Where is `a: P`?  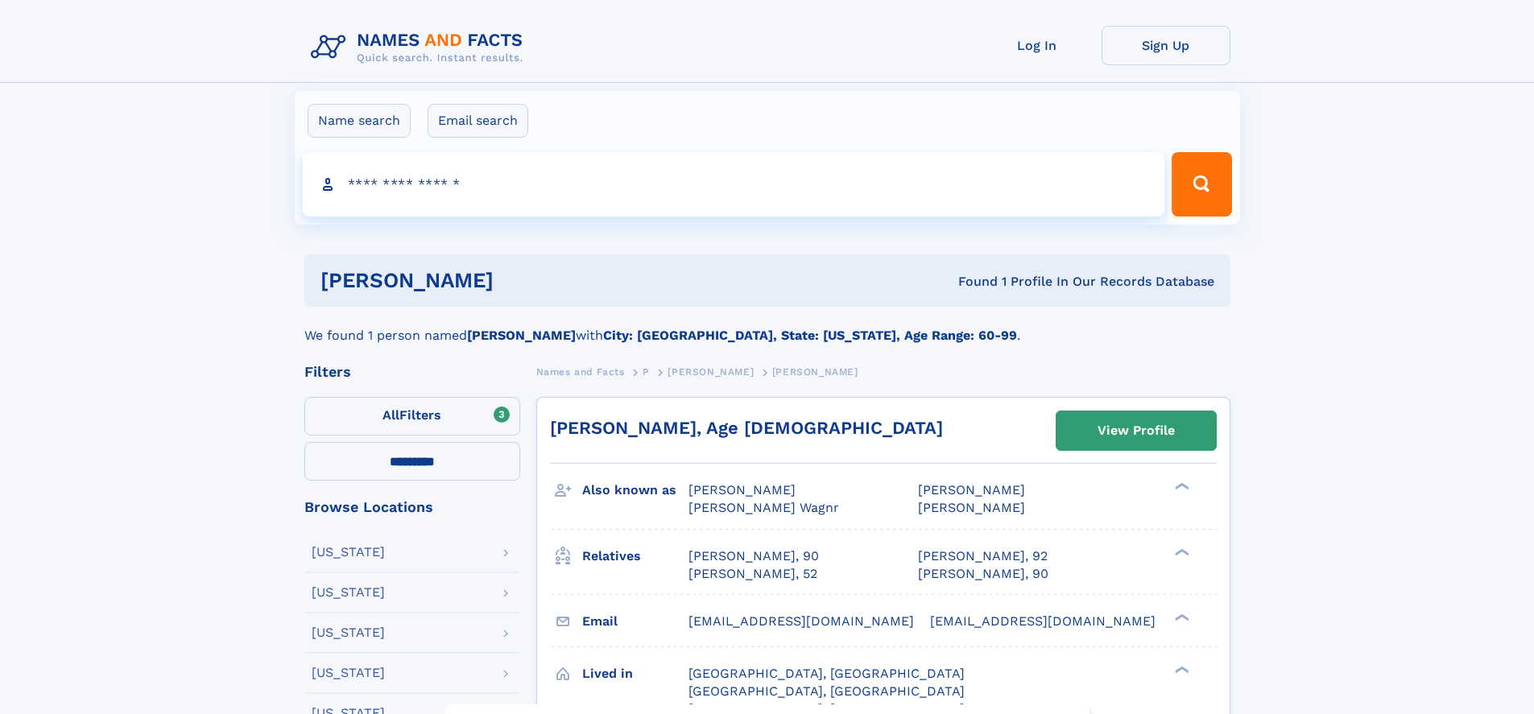
a: P is located at coordinates (646, 371).